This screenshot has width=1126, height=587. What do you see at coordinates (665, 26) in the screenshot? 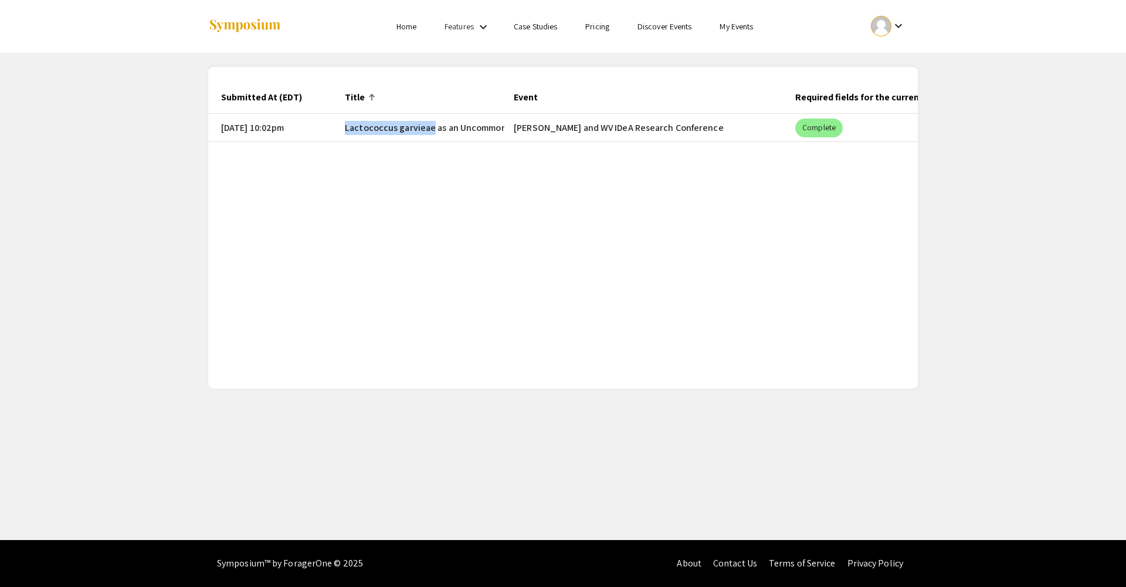
I see `a: Discover Events` at bounding box center [665, 26].